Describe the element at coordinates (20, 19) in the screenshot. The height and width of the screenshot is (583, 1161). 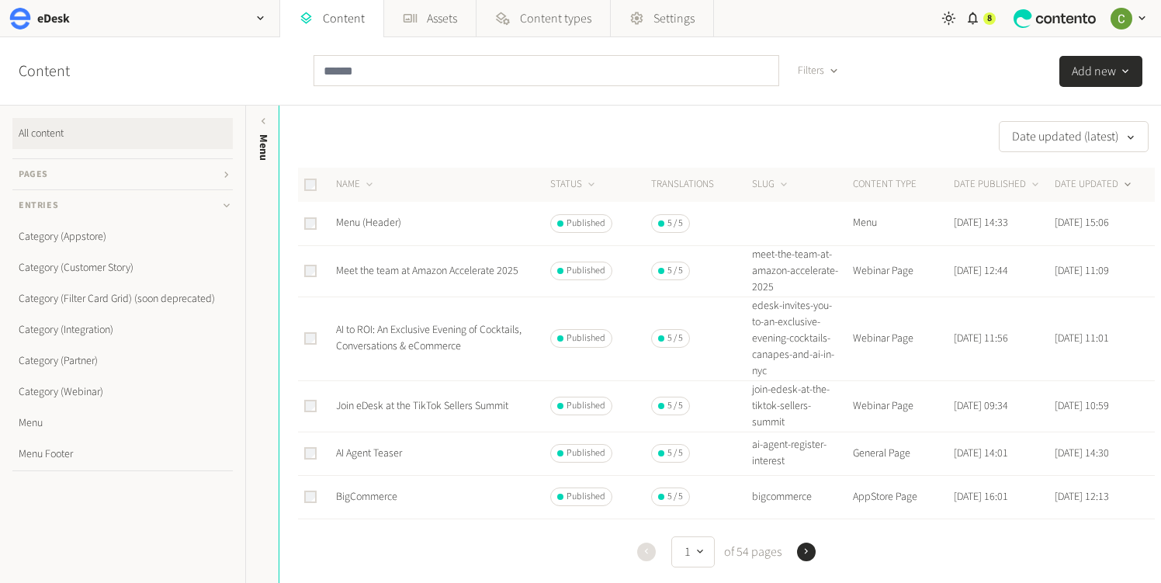
I see `img: eDesk` at that location.